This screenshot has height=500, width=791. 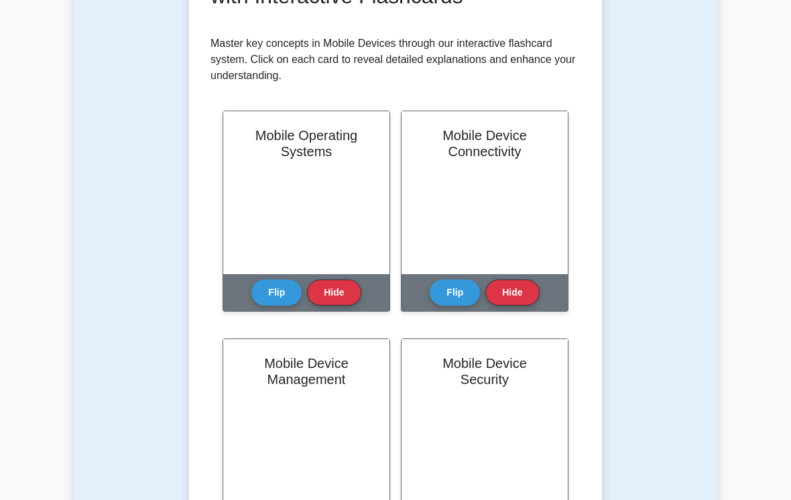 What do you see at coordinates (395, 60) in the screenshot?
I see `p: Master key concepts in Mobile Devices through our interactive flashcard system. Click on each car...` at bounding box center [395, 60].